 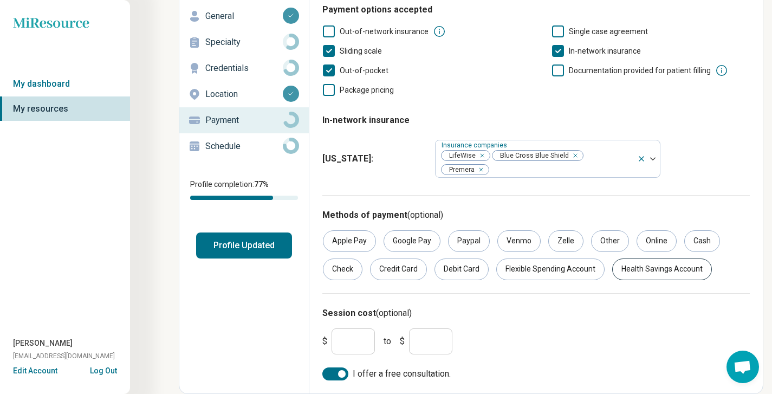 I want to click on span: Premera, so click(x=459, y=170).